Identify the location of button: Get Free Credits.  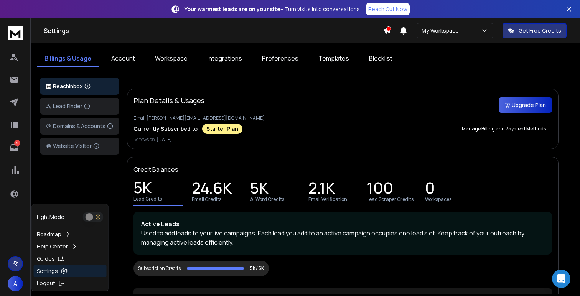
(535, 31).